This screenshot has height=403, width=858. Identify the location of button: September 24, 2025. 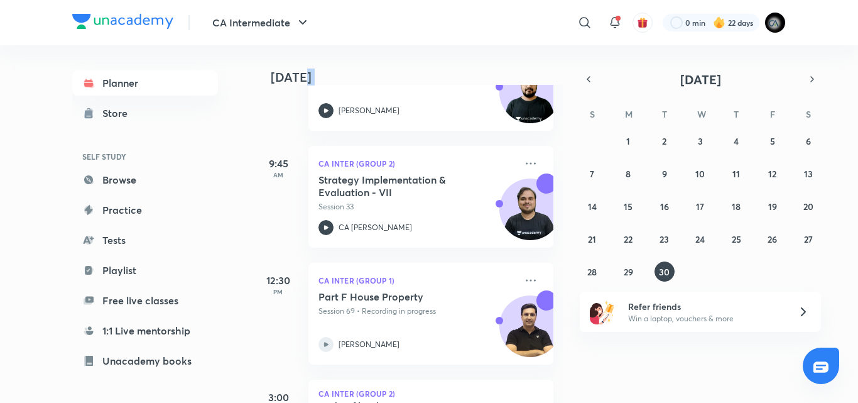
(701, 239).